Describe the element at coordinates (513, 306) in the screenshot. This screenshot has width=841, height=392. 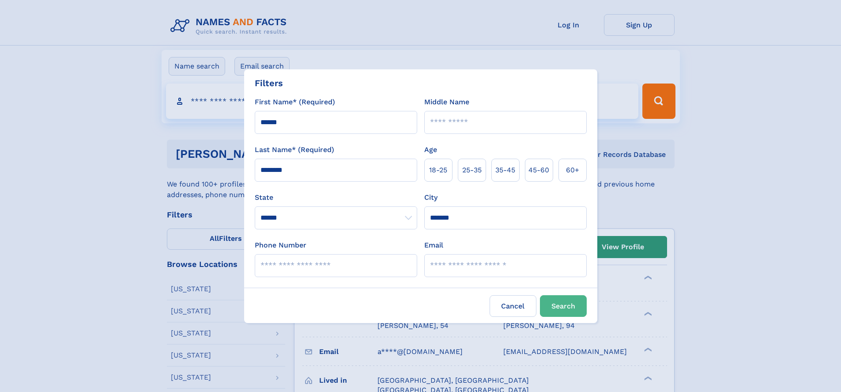
I see `label: Cancel` at that location.